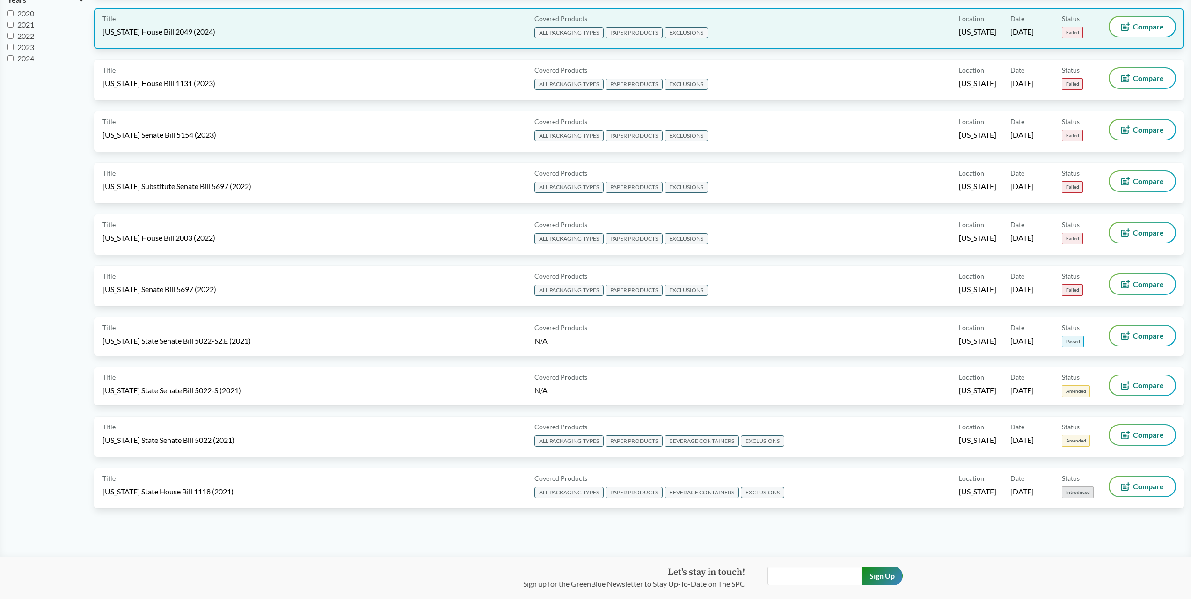  Describe the element at coordinates (26, 47) in the screenshot. I see `span: 2023` at that location.